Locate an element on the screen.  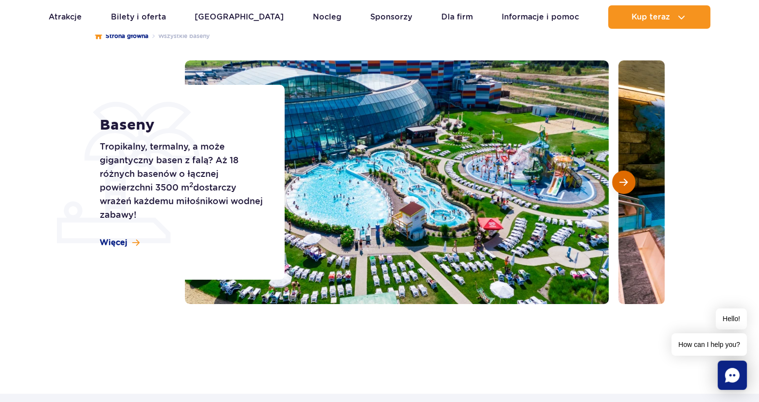
a: Informacje i pomoc is located at coordinates (540, 17).